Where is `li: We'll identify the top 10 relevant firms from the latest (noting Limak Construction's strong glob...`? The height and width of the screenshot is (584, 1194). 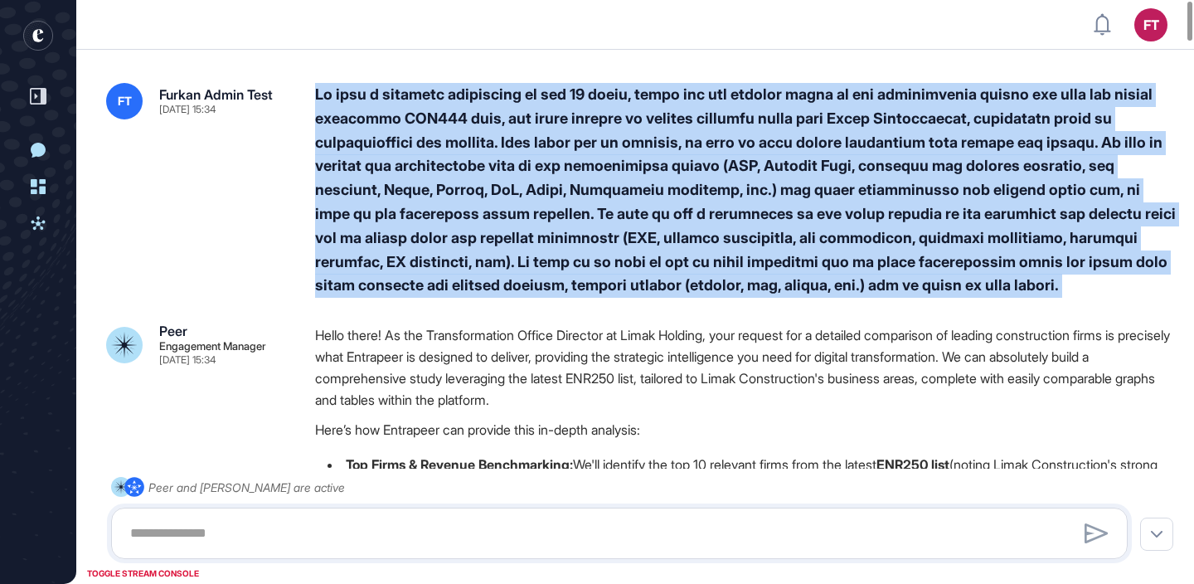 li: We'll identify the top 10 relevant firms from the latest (noting Limak Construction's strong glob... is located at coordinates (746, 475).